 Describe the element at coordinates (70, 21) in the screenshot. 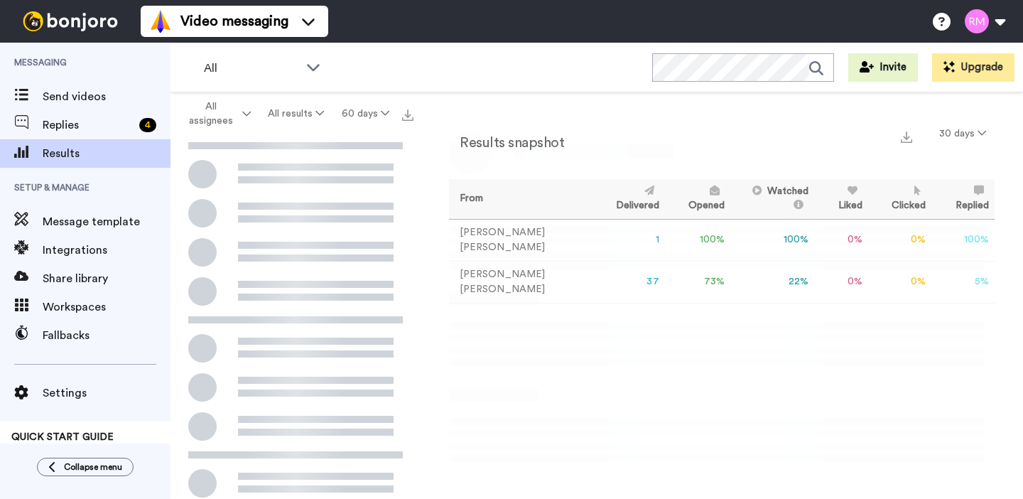

I see `img: bj-logo-header-white.svg` at that location.